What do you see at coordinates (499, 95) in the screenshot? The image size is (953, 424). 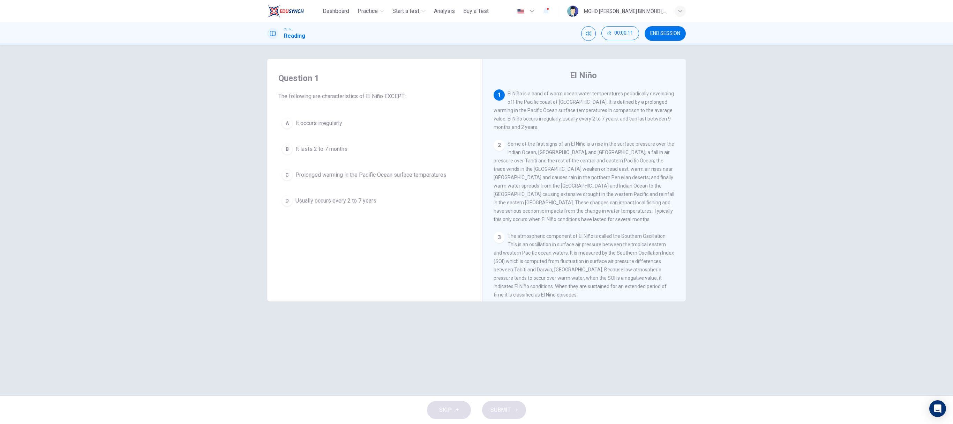 I see `div: 1` at bounding box center [499, 95].